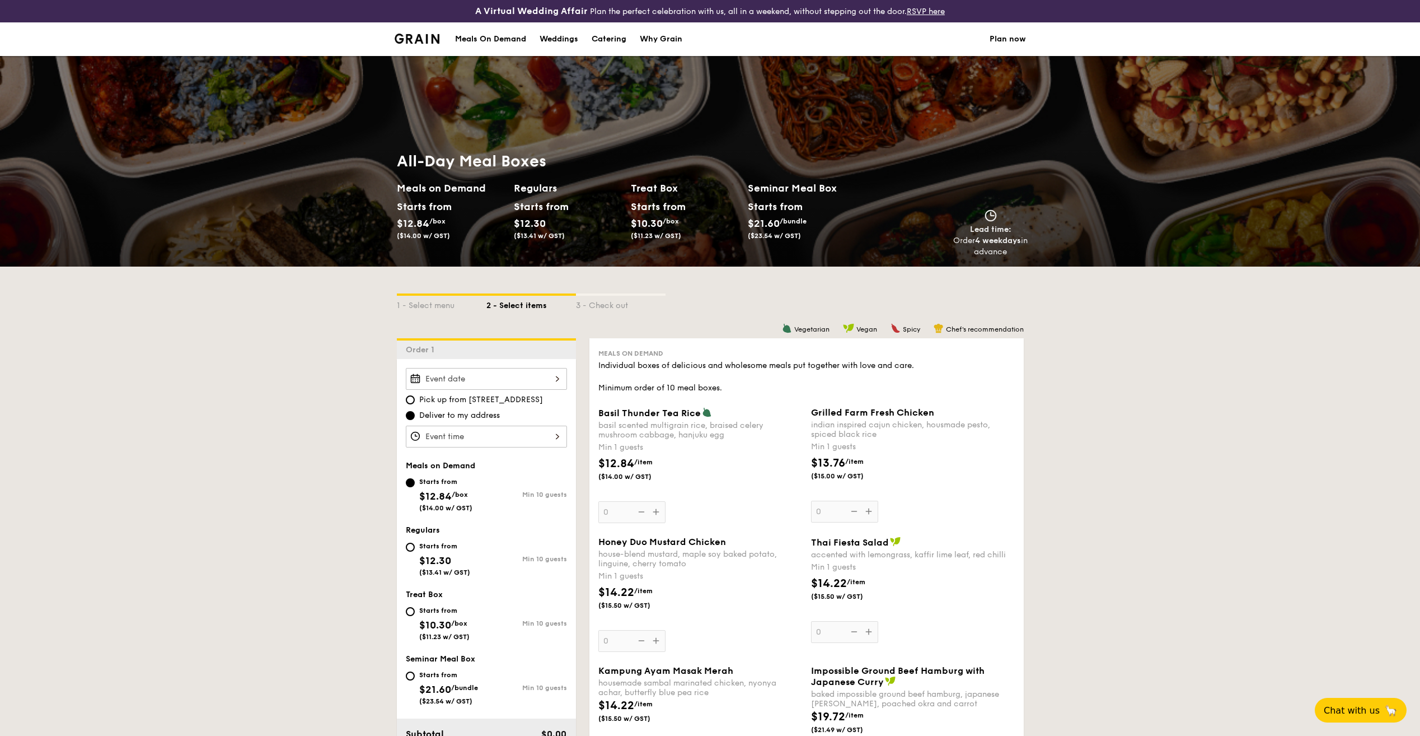  What do you see at coordinates (423, 236) in the screenshot?
I see `span: ($14.00 w/ GST)` at bounding box center [423, 236].